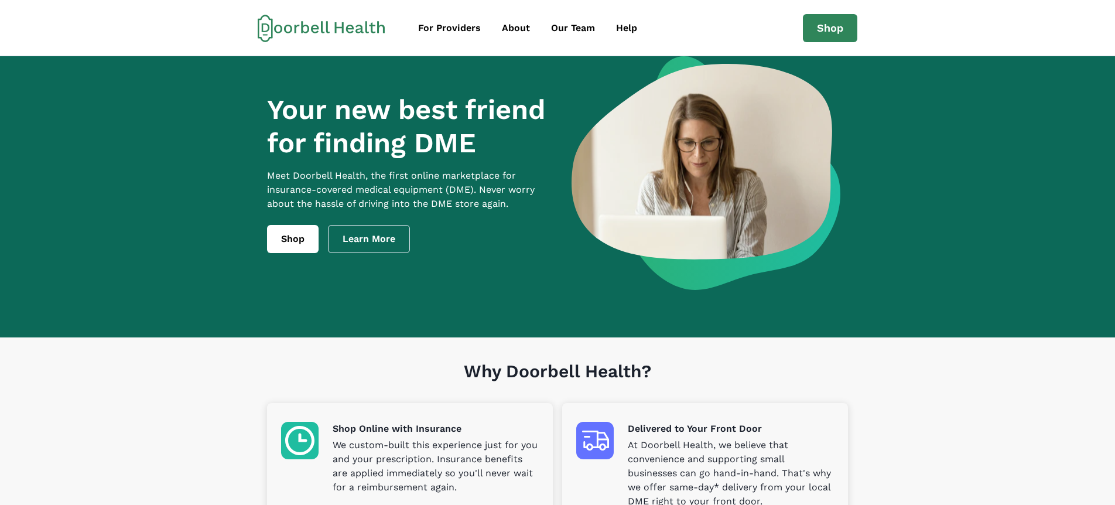  Describe the element at coordinates (558, 382) in the screenshot. I see `h1: Why Doorbell Health?` at that location.